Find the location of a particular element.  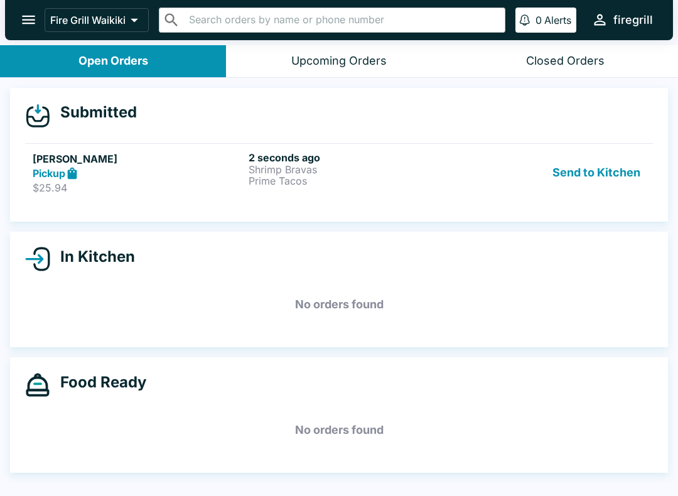

div: Closed Orders is located at coordinates (565, 61).